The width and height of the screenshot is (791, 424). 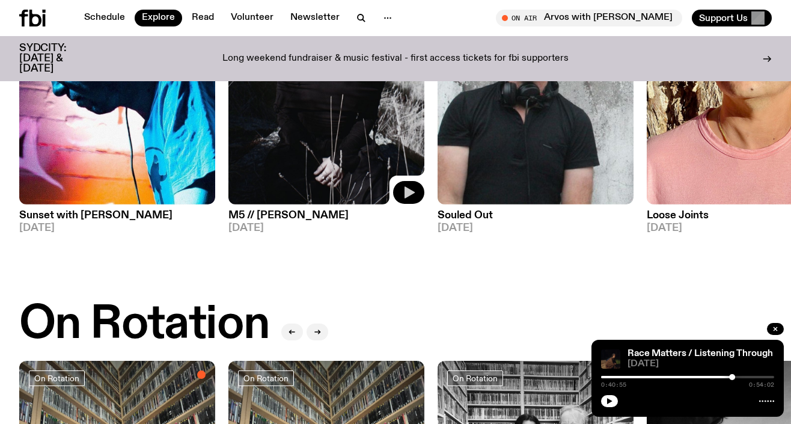 What do you see at coordinates (731, 18) in the screenshot?
I see `button: Support Us` at bounding box center [731, 18].